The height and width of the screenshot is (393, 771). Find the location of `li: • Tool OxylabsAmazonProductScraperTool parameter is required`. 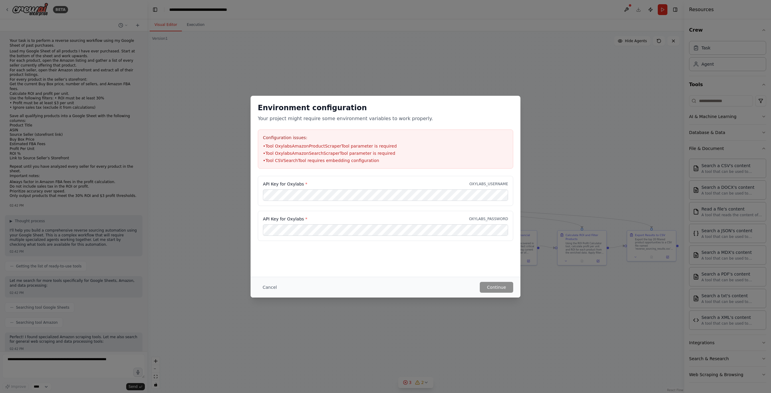

li: • Tool OxylabsAmazonProductScraperTool parameter is required is located at coordinates (385, 146).